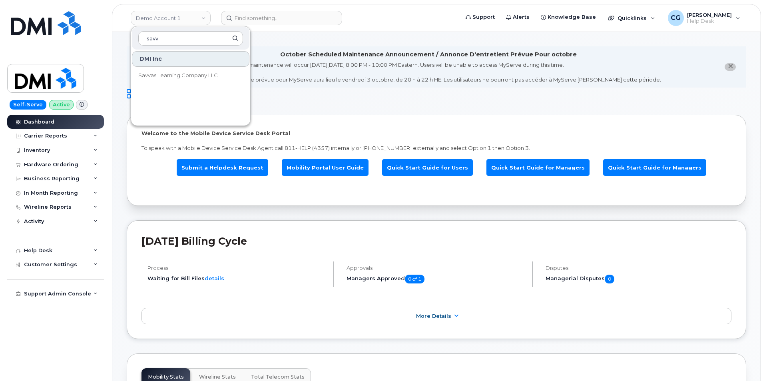 Image resolution: width=765 pixels, height=381 pixels. I want to click on li: Waiting for Bill Files, so click(237, 278).